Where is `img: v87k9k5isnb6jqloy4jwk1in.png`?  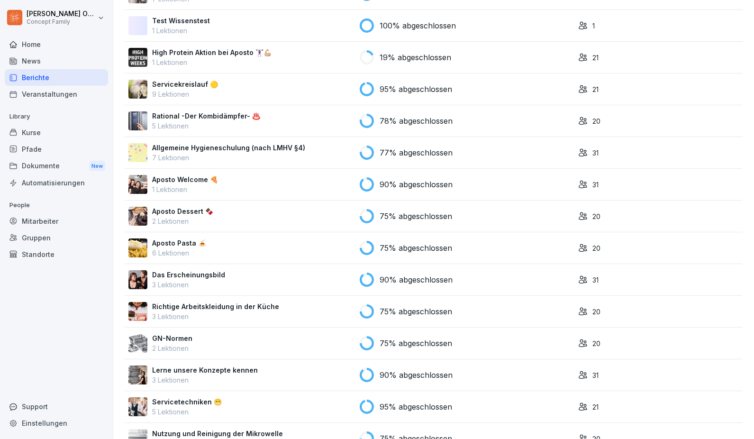
img: v87k9k5isnb6jqloy4jwk1in.png is located at coordinates (138, 89).